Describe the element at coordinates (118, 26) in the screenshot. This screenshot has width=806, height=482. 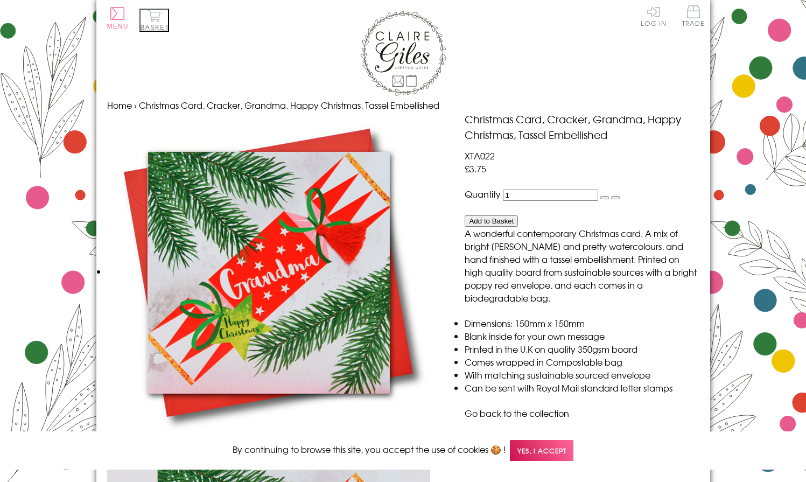
I see `span: Menu` at that location.